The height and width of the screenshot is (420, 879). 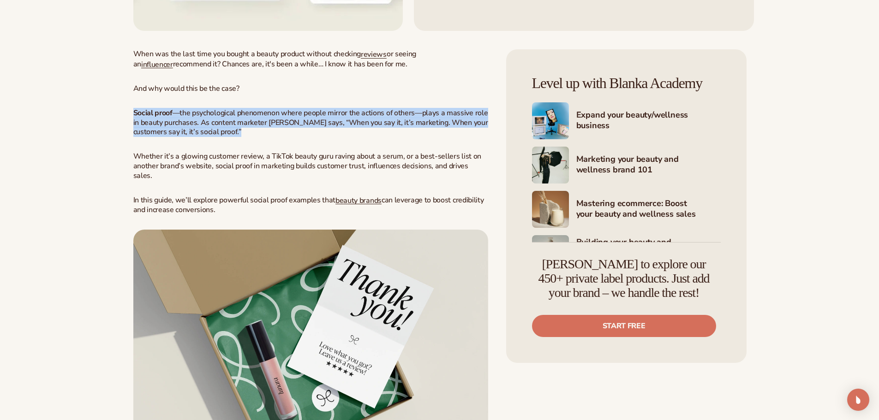 I want to click on img: Shopify Image 6, so click(x=551, y=165).